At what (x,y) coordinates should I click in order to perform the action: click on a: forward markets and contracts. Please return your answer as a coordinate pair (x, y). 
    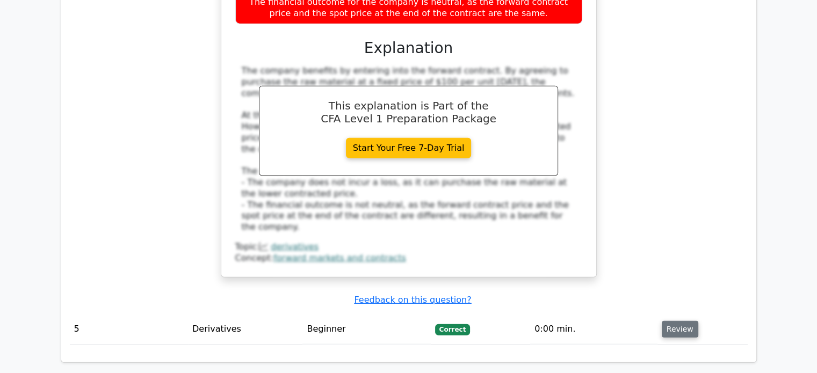
    Looking at the image, I should click on (339, 258).